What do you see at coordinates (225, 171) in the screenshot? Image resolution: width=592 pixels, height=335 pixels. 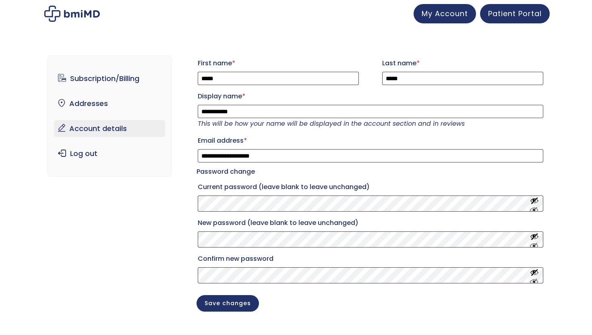 I see `legend: Password change` at bounding box center [225, 171].